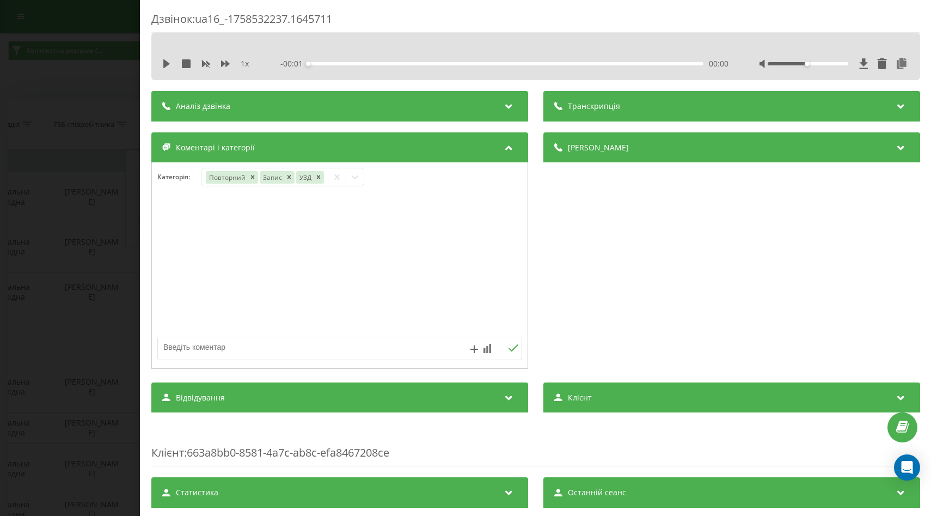 The height and width of the screenshot is (516, 931). I want to click on span: Аналіз дзвінка, so click(203, 106).